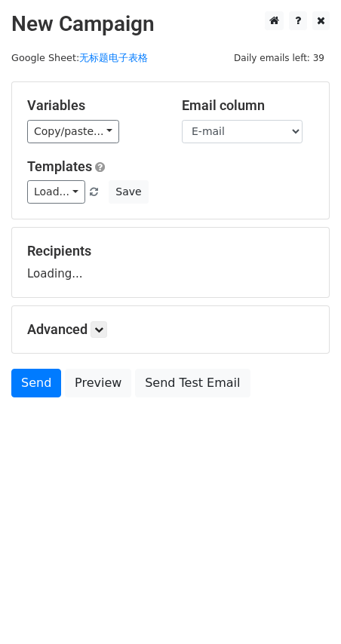 Image resolution: width=341 pixels, height=644 pixels. What do you see at coordinates (73, 131) in the screenshot?
I see `a: Copy/paste...` at bounding box center [73, 131].